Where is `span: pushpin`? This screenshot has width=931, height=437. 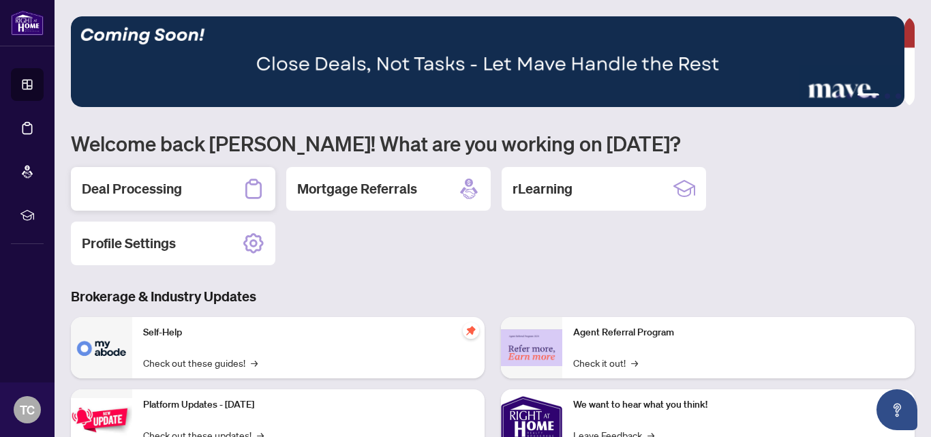 span: pushpin is located at coordinates (471, 330).